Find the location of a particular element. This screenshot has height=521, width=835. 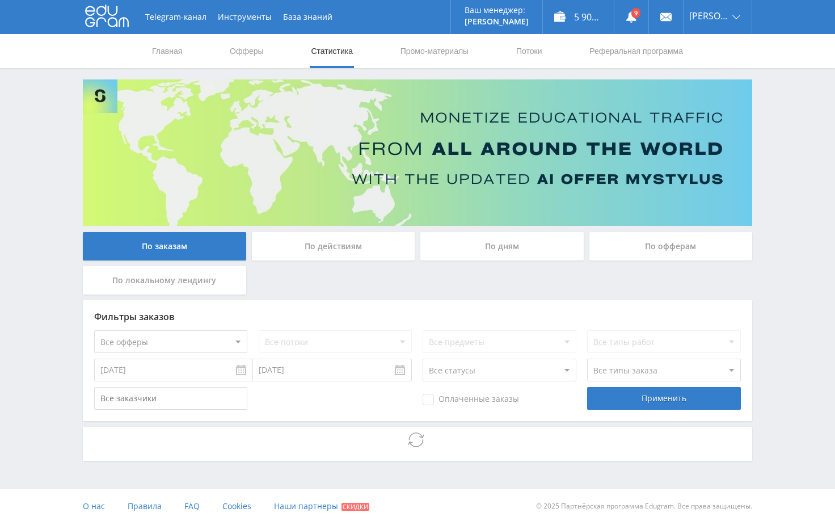

div: По заказам is located at coordinates (165, 246).